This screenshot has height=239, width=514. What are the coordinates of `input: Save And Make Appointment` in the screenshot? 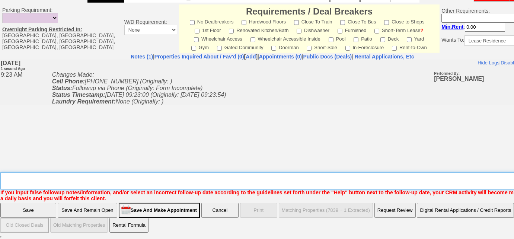 It's located at (159, 210).